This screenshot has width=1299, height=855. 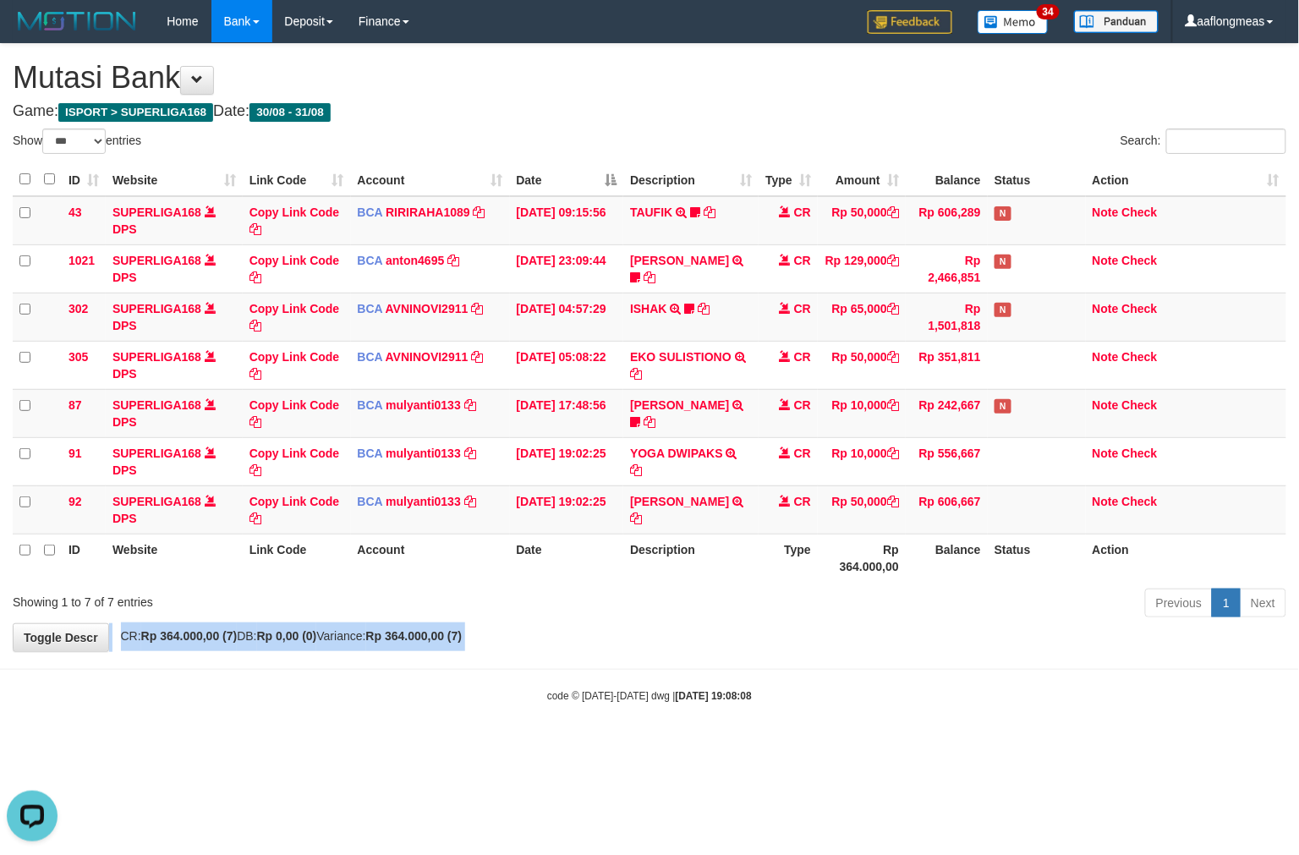 What do you see at coordinates (651, 212) in the screenshot?
I see `a: TAUFIK` at bounding box center [651, 212].